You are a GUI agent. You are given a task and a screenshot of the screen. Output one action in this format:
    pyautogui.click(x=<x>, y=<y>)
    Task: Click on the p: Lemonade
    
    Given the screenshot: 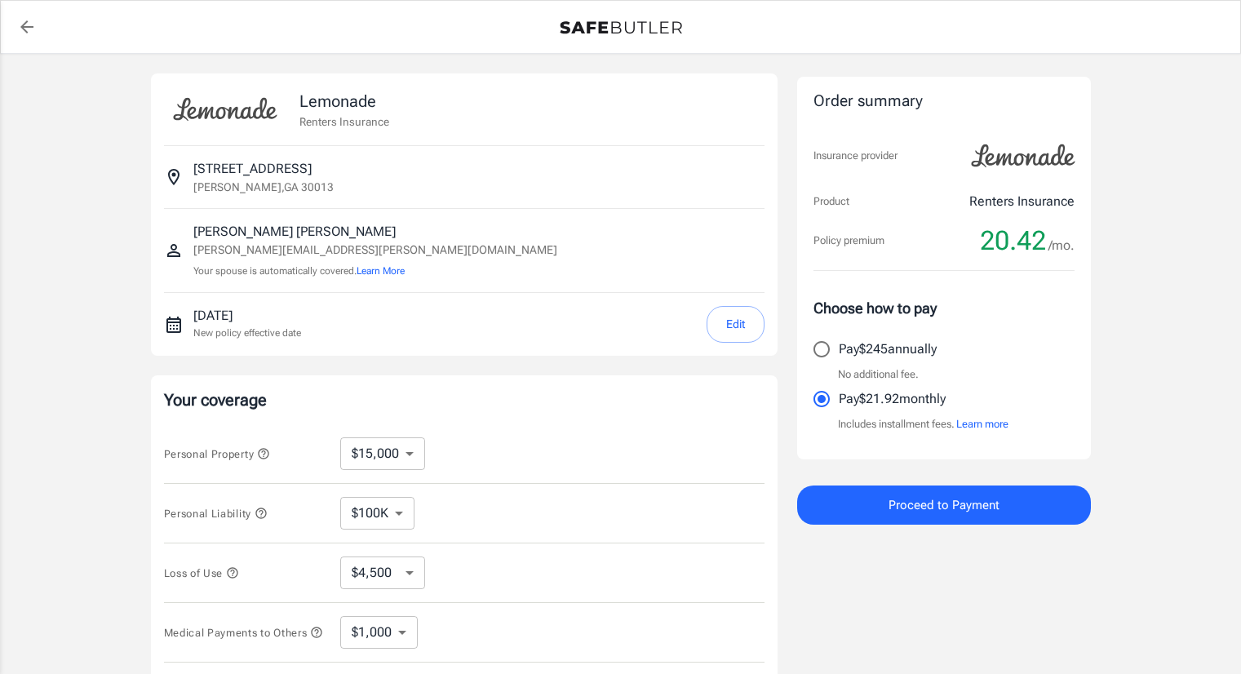 What is the action you would take?
    pyautogui.click(x=344, y=101)
    